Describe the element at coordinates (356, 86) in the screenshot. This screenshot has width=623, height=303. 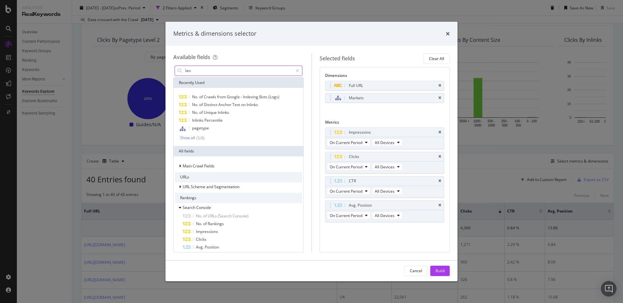
I see `div: Full URL` at that location.